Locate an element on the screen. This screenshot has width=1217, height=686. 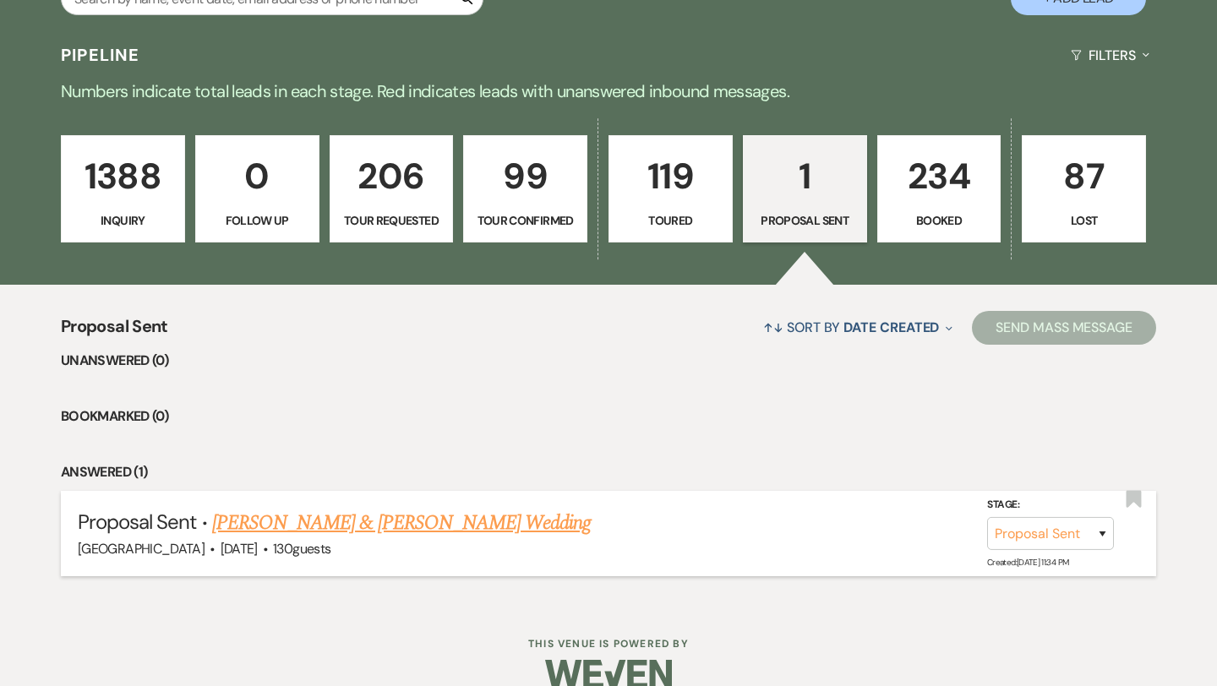
p: Lost is located at coordinates (1084, 221).